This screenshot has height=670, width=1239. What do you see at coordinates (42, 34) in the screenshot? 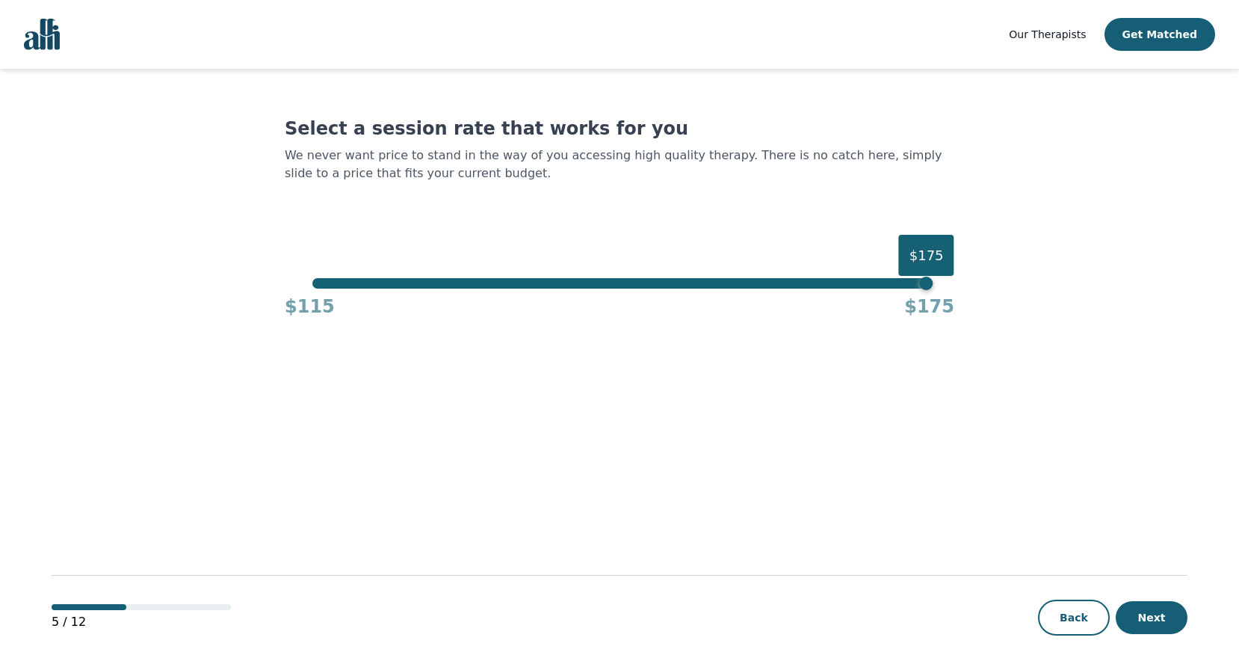
I see `img: alli logo` at bounding box center [42, 34].